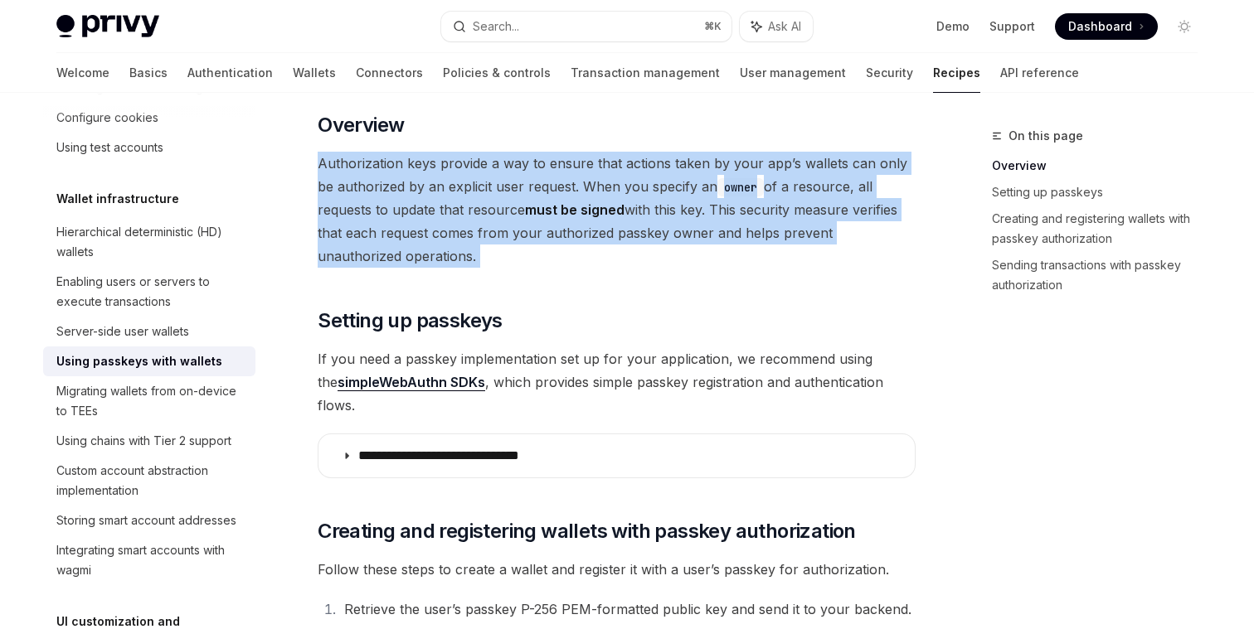 The image size is (1254, 629). Describe the element at coordinates (108, 27) in the screenshot. I see `img: light logo` at that location.